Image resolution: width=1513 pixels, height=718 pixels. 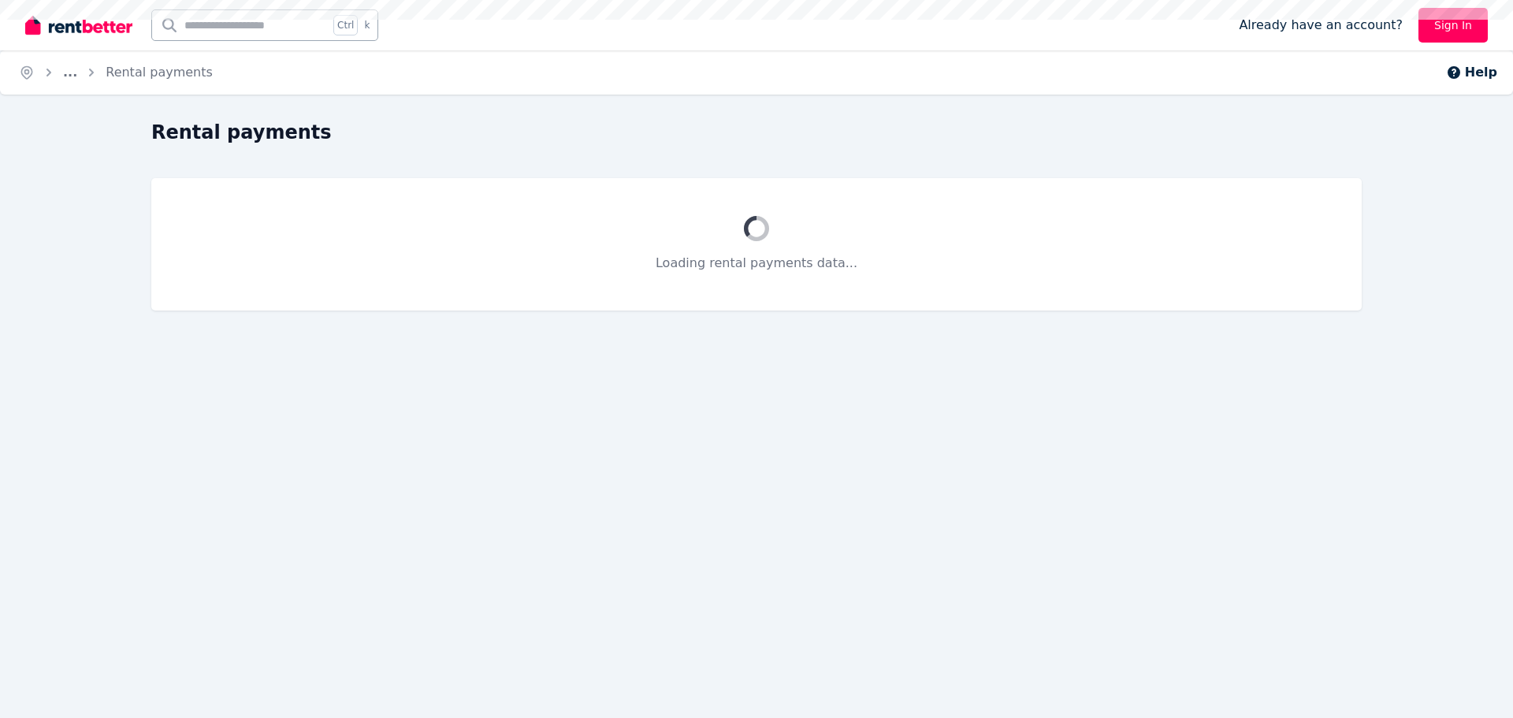 I want to click on a: Rental payments, so click(x=159, y=72).